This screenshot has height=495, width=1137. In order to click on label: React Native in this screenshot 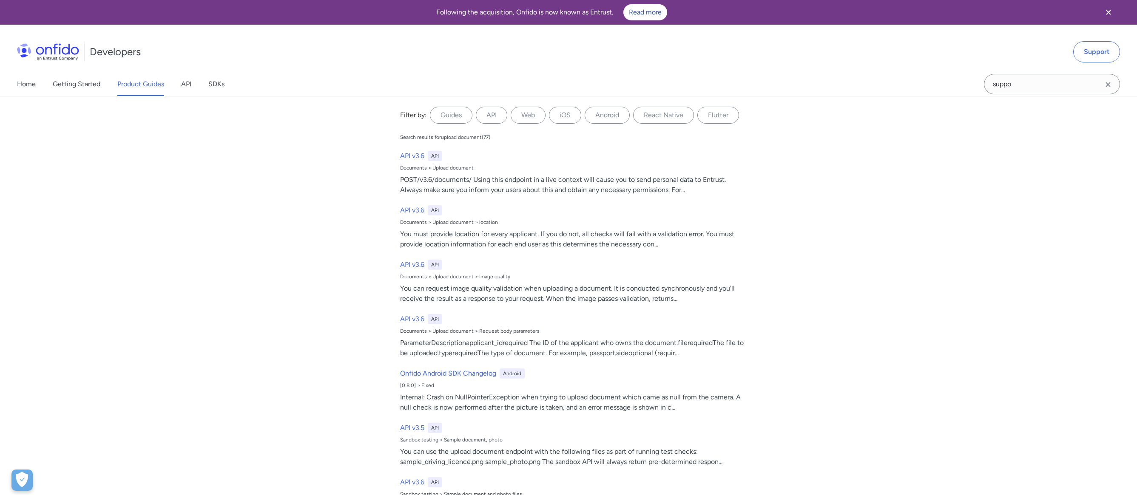, I will do `click(663, 115)`.